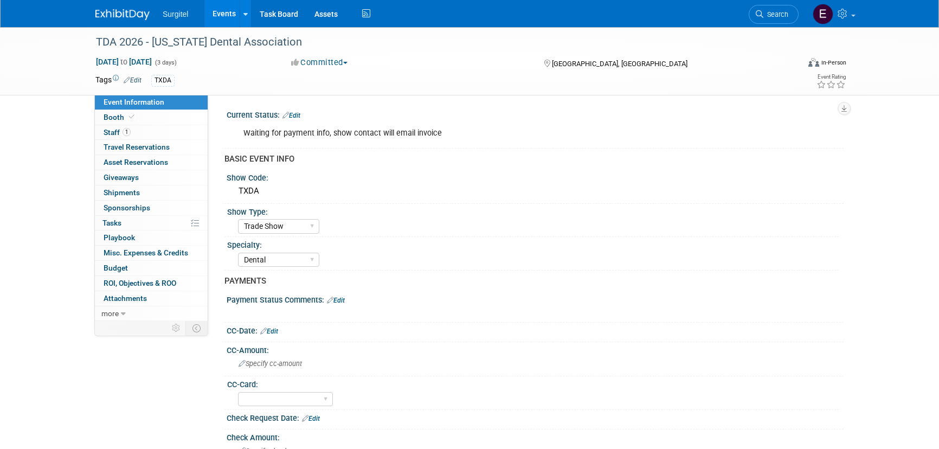 The height and width of the screenshot is (449, 939). Describe the element at coordinates (110, 313) in the screenshot. I see `span: more` at that location.